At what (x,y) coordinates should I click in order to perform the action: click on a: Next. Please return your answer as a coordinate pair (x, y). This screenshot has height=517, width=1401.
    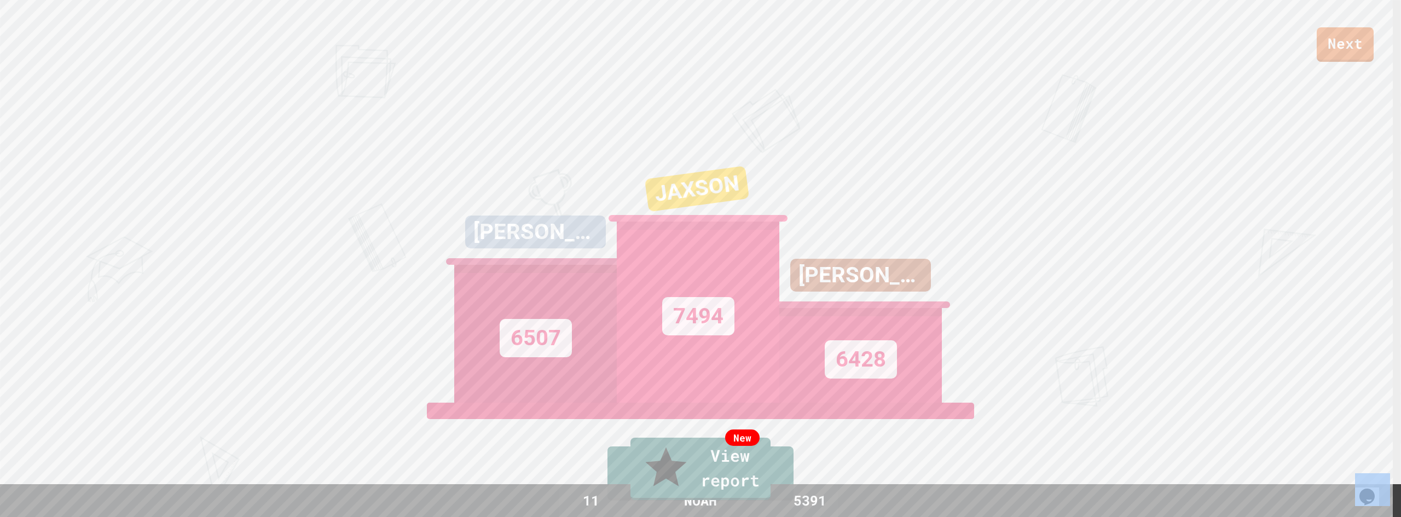
    Looking at the image, I should click on (1345, 44).